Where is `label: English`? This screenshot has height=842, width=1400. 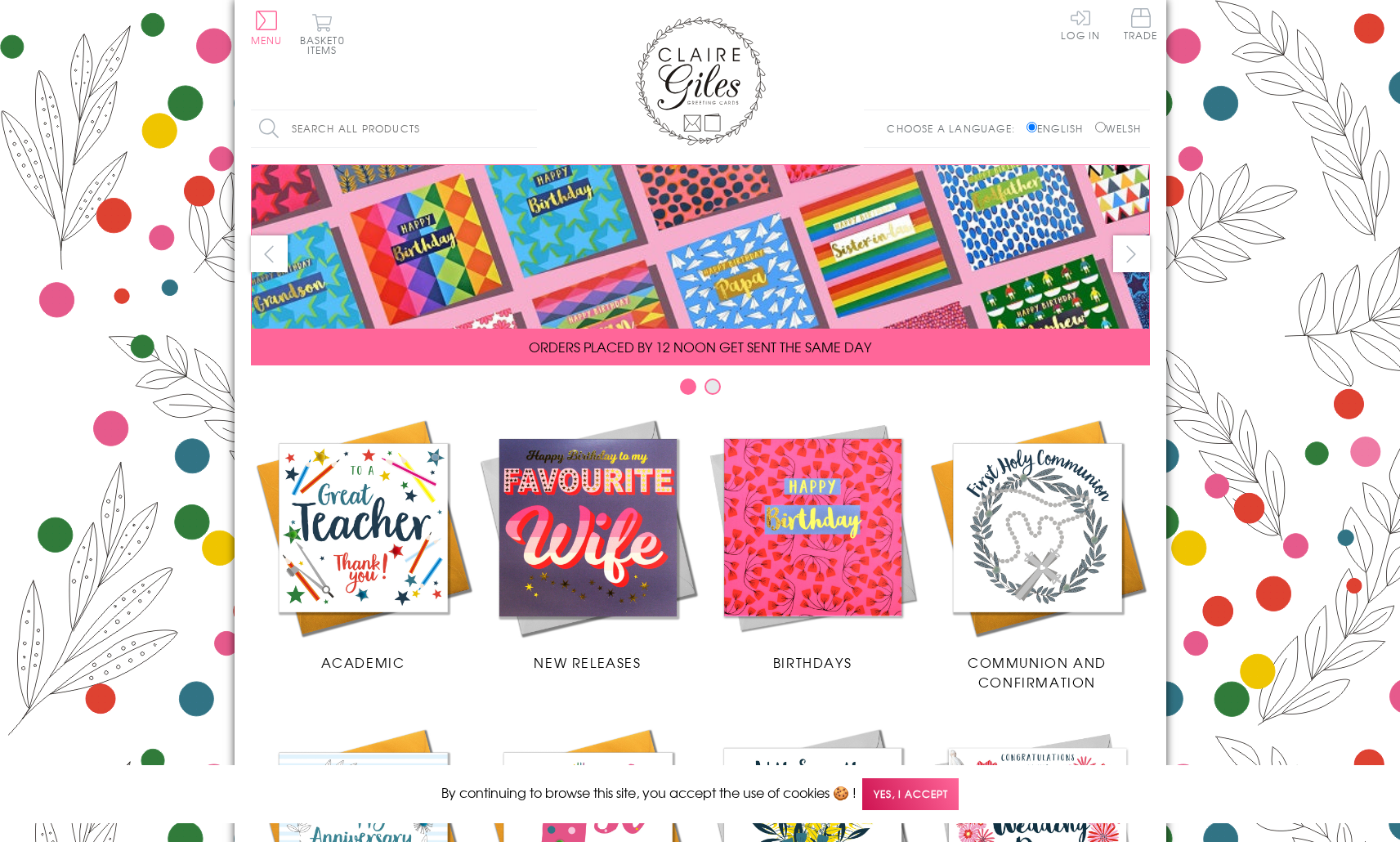 label: English is located at coordinates (1058, 128).